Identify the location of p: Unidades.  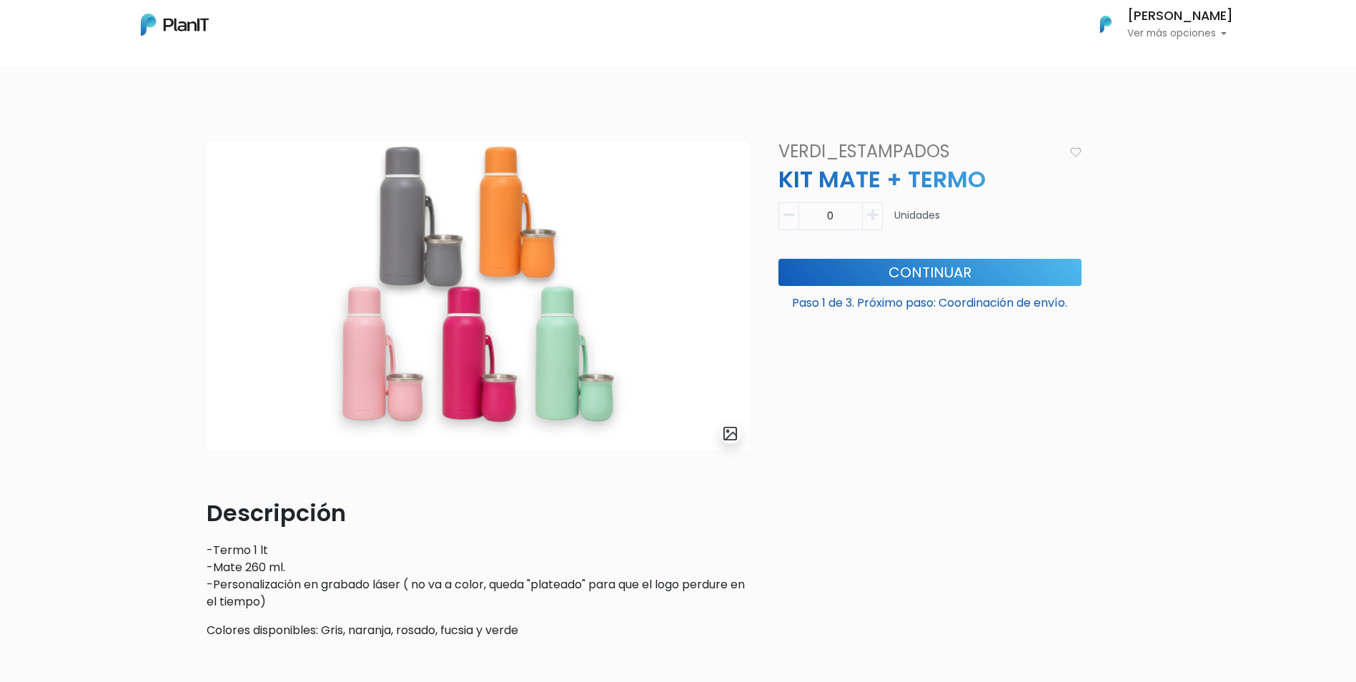
(917, 222).